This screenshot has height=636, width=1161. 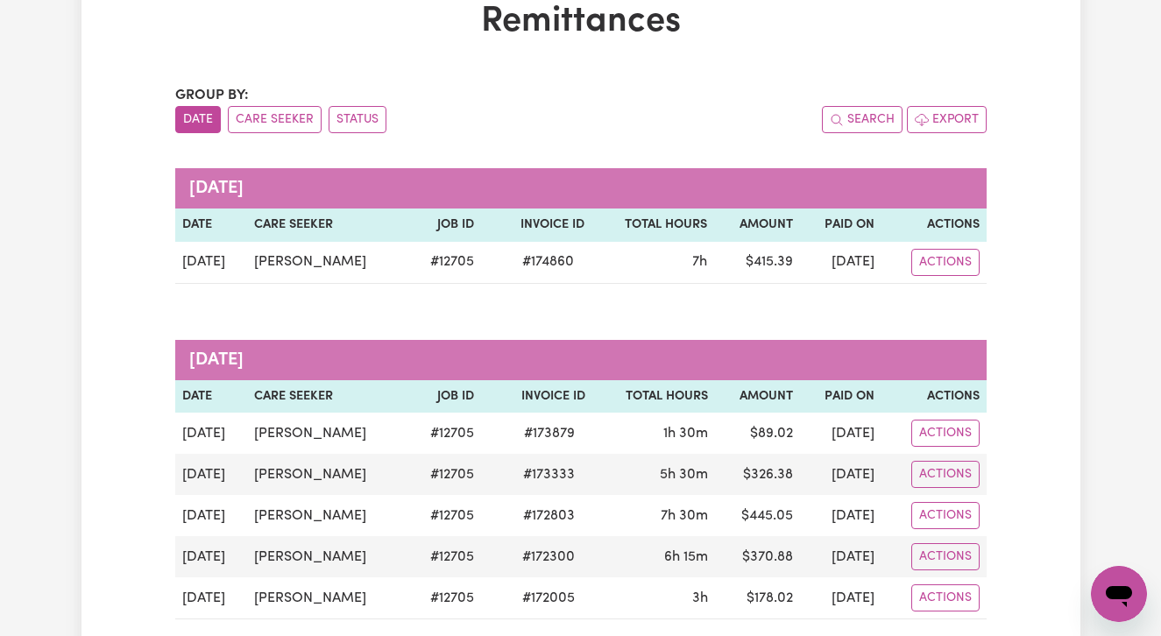 I want to click on span: 3 hours, so click(x=700, y=599).